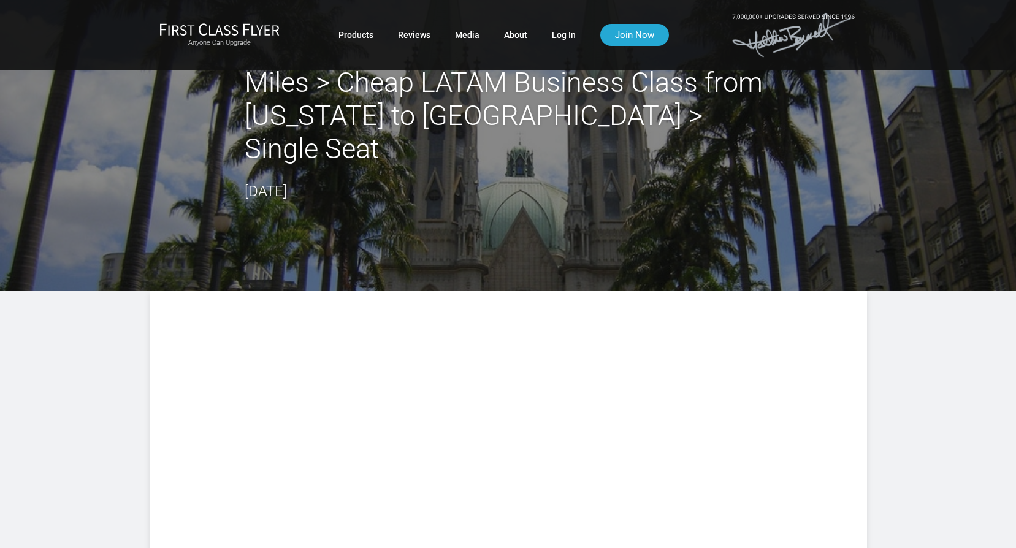  What do you see at coordinates (508, 395) in the screenshot?
I see `img: summary.svg` at bounding box center [508, 395].